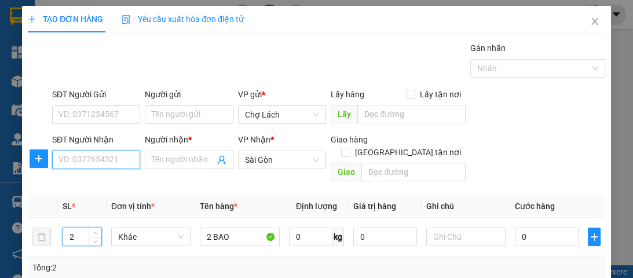 This screenshot has width=633, height=278. What do you see at coordinates (96, 233) in the screenshot?
I see `span: up` at bounding box center [96, 233].